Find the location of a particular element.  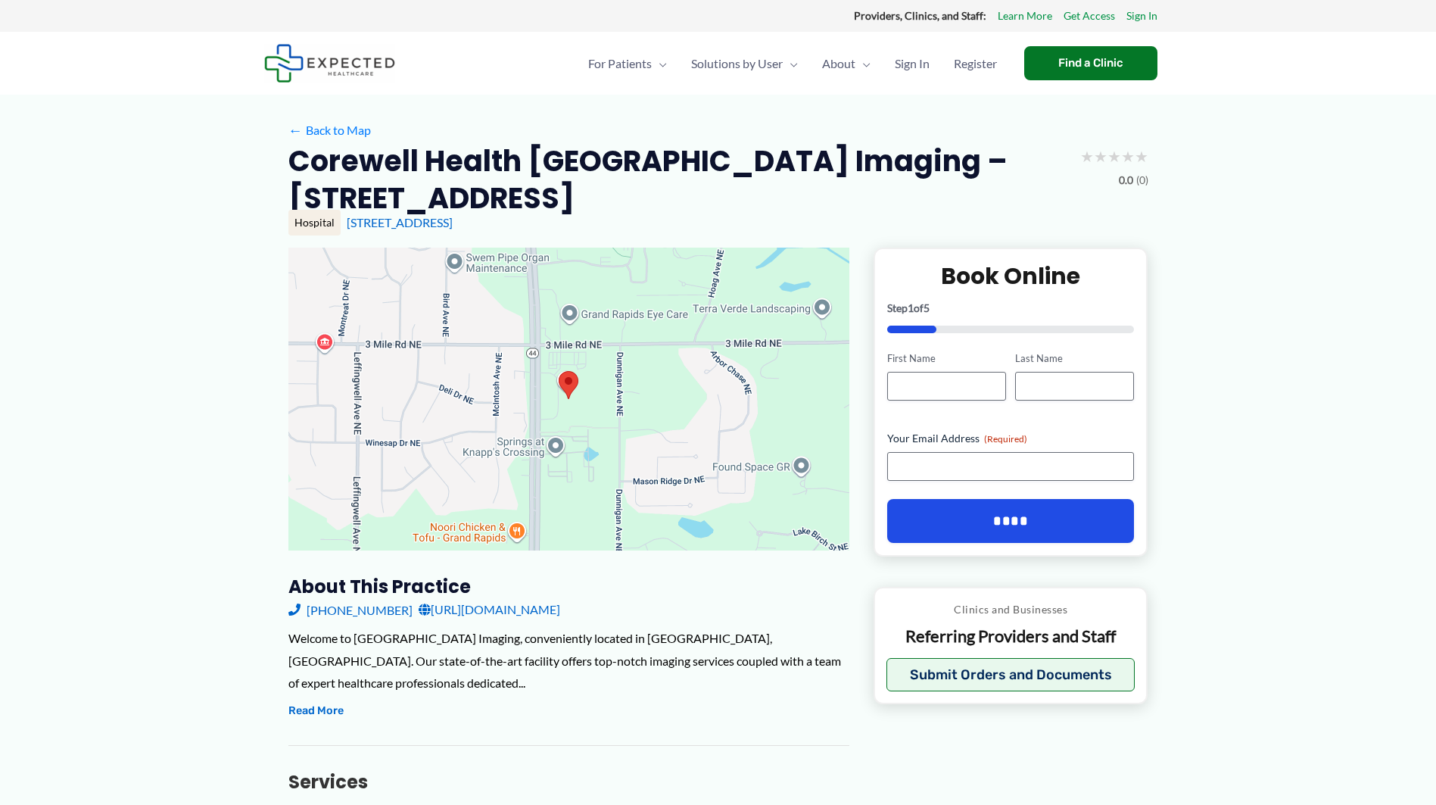

h3: About this practice is located at coordinates (569, 586).